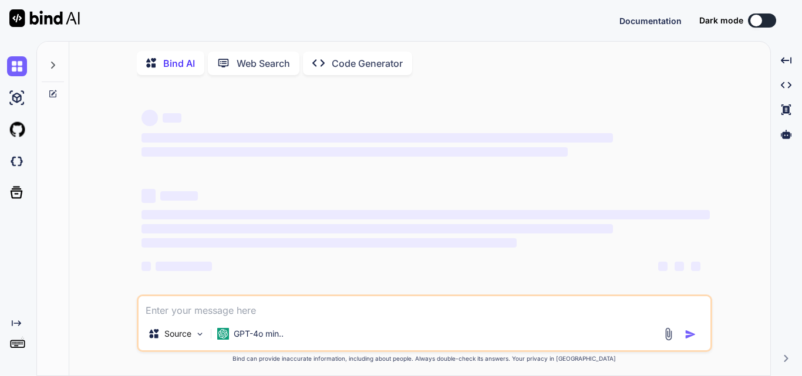 Image resolution: width=802 pixels, height=376 pixels. Describe the element at coordinates (690, 335) in the screenshot. I see `img: icon` at that location.